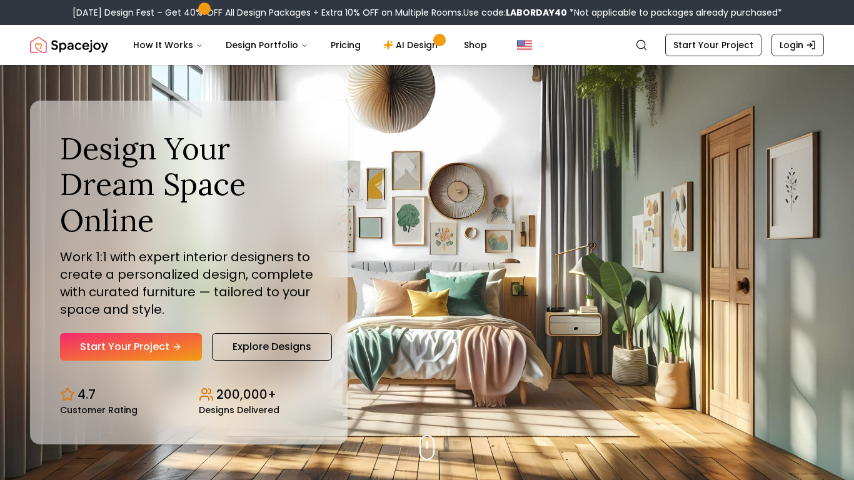 The image size is (854, 480). I want to click on p: Work 1:1 with expert interior designers to create a personalized design, complete with curated fu..., so click(189, 283).